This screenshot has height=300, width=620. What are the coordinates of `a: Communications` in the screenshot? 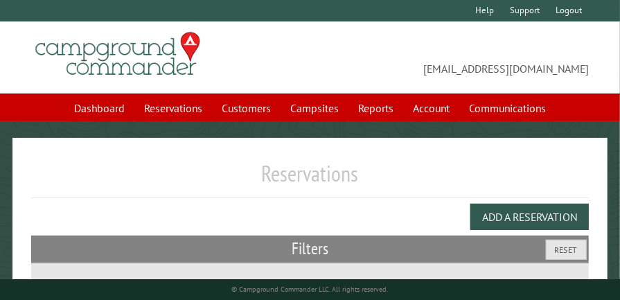 It's located at (507, 108).